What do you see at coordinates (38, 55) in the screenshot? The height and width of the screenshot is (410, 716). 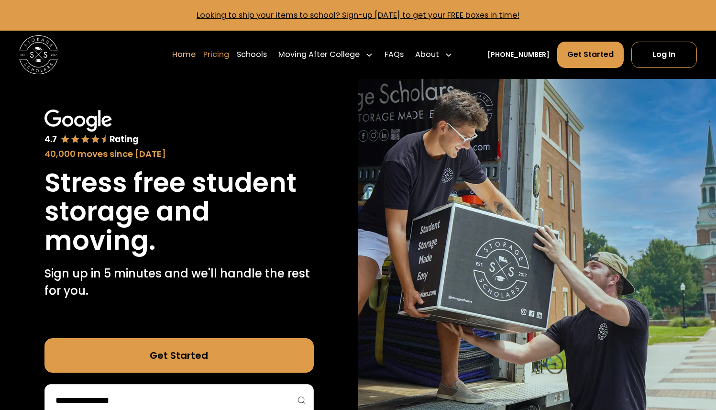 I see `a: home` at bounding box center [38, 55].